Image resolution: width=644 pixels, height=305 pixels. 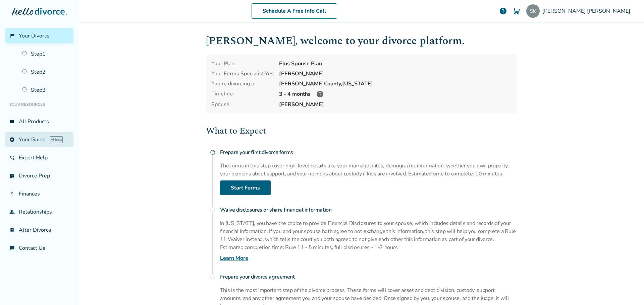 What do you see at coordinates (39, 105) in the screenshot?
I see `li: Your Resources` at bounding box center [39, 105].